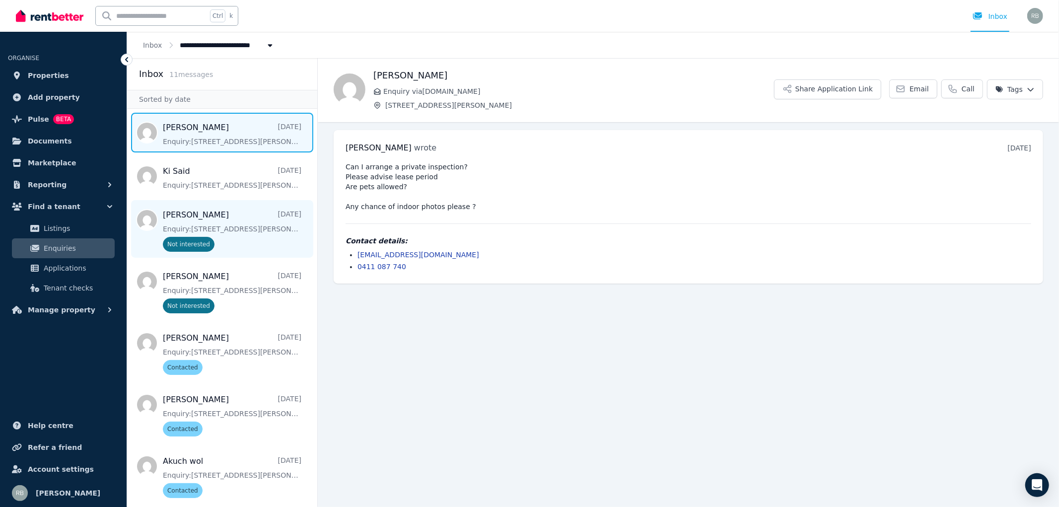  What do you see at coordinates (688, 187) in the screenshot?
I see `pre: Can I arrange a private inspection? Please advise lease period Are pets allowed? Any chance of in...` at bounding box center [688, 187].